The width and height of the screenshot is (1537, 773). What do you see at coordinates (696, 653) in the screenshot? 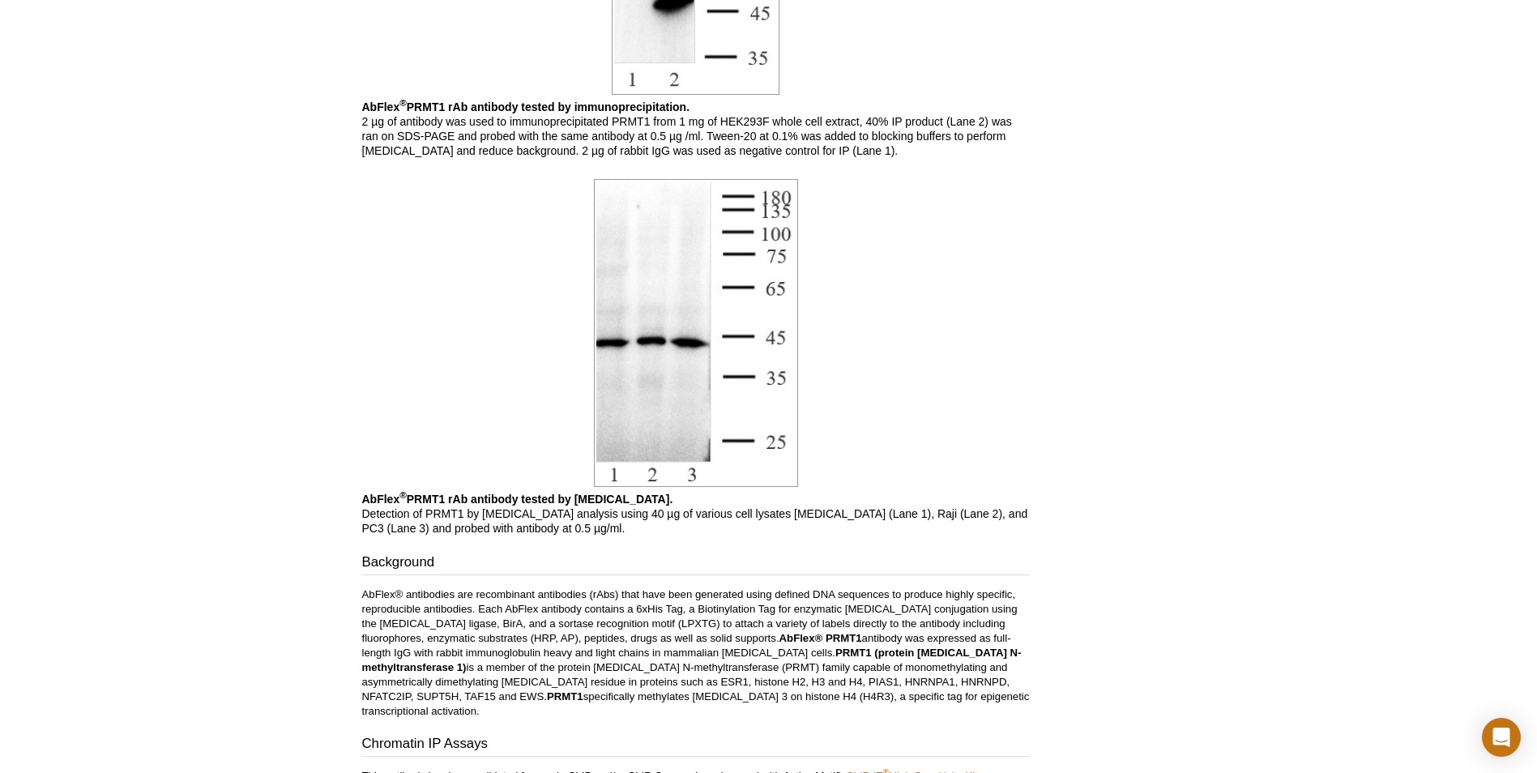
I see `p: AbFlex® antibodies are recombinant antibodies (rAbs) that have been generated using defined DNA s...` at bounding box center [696, 653].